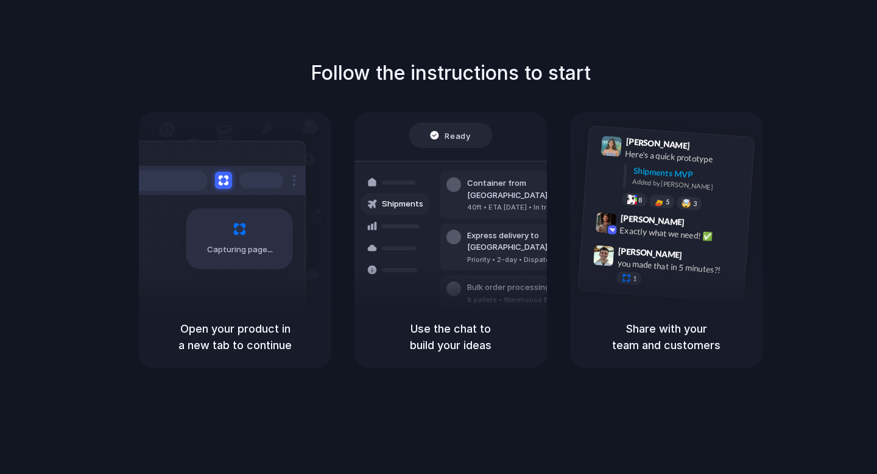  I want to click on span: 9:47 AM, so click(698, 257).